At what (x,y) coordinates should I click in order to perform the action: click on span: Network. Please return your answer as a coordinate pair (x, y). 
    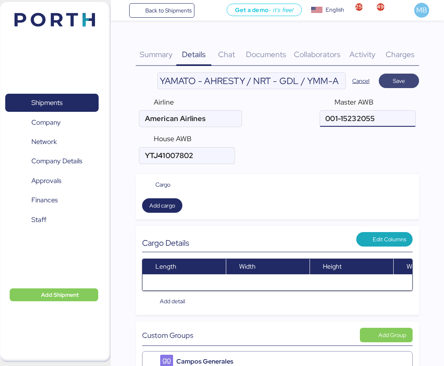
    Looking at the image, I should click on (44, 142).